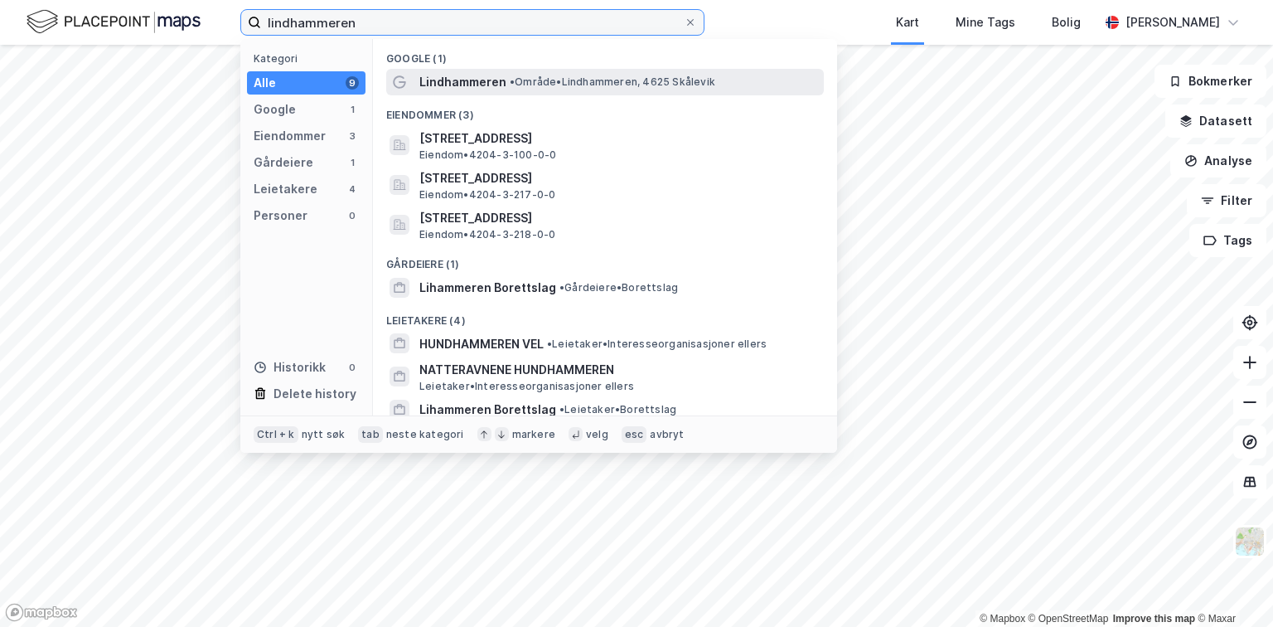 This screenshot has height=627, width=1273. What do you see at coordinates (264, 83) in the screenshot?
I see `div: Alle` at bounding box center [264, 83].